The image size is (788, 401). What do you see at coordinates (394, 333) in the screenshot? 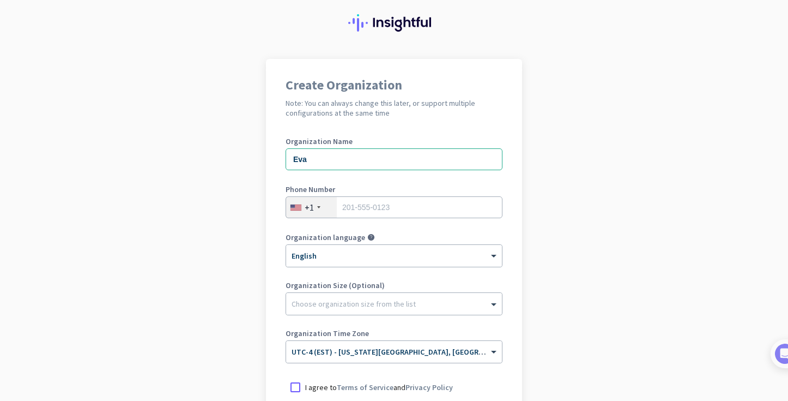
I see `label: Organization Time Zone` at bounding box center [394, 333].